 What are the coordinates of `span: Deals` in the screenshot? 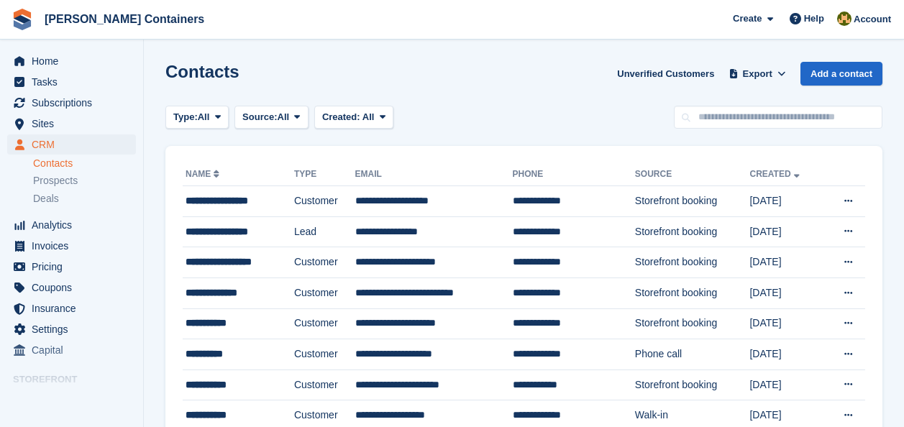 It's located at (46, 199).